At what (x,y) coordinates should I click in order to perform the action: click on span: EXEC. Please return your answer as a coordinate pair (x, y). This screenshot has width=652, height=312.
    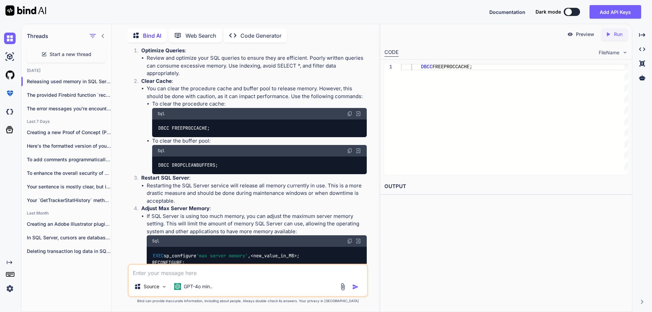
    Looking at the image, I should click on (158, 256).